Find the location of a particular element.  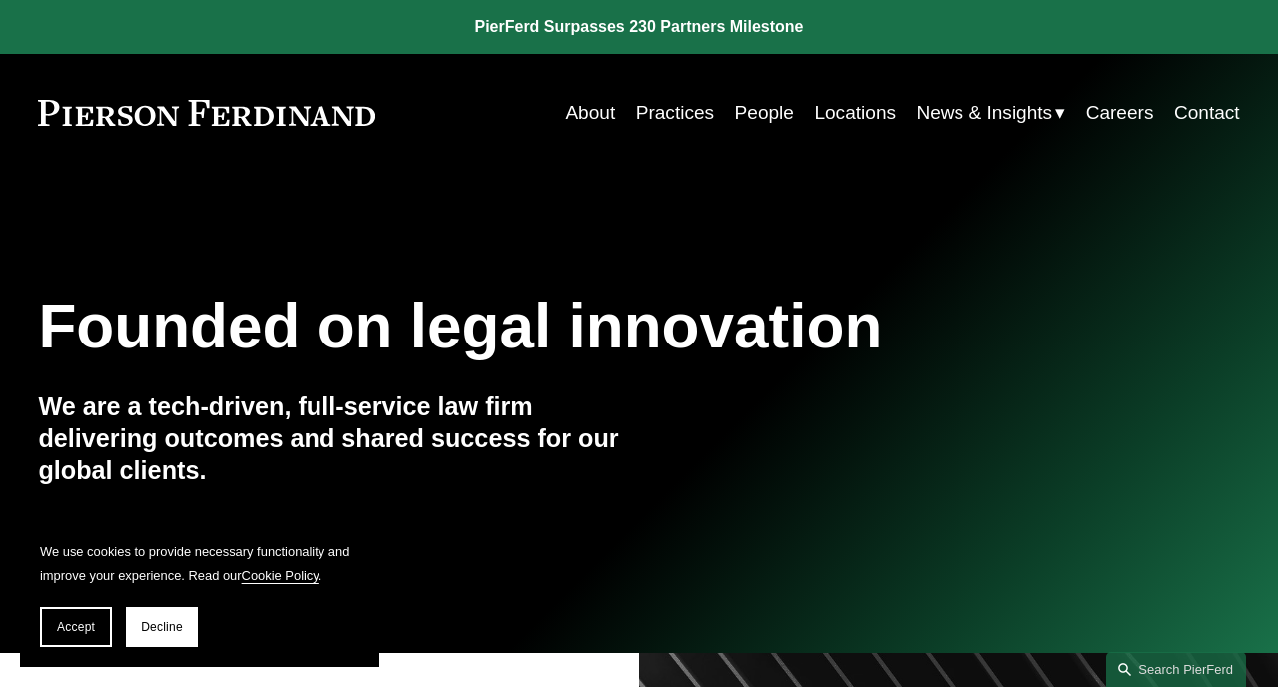

a: folder dropdown is located at coordinates (991, 113).